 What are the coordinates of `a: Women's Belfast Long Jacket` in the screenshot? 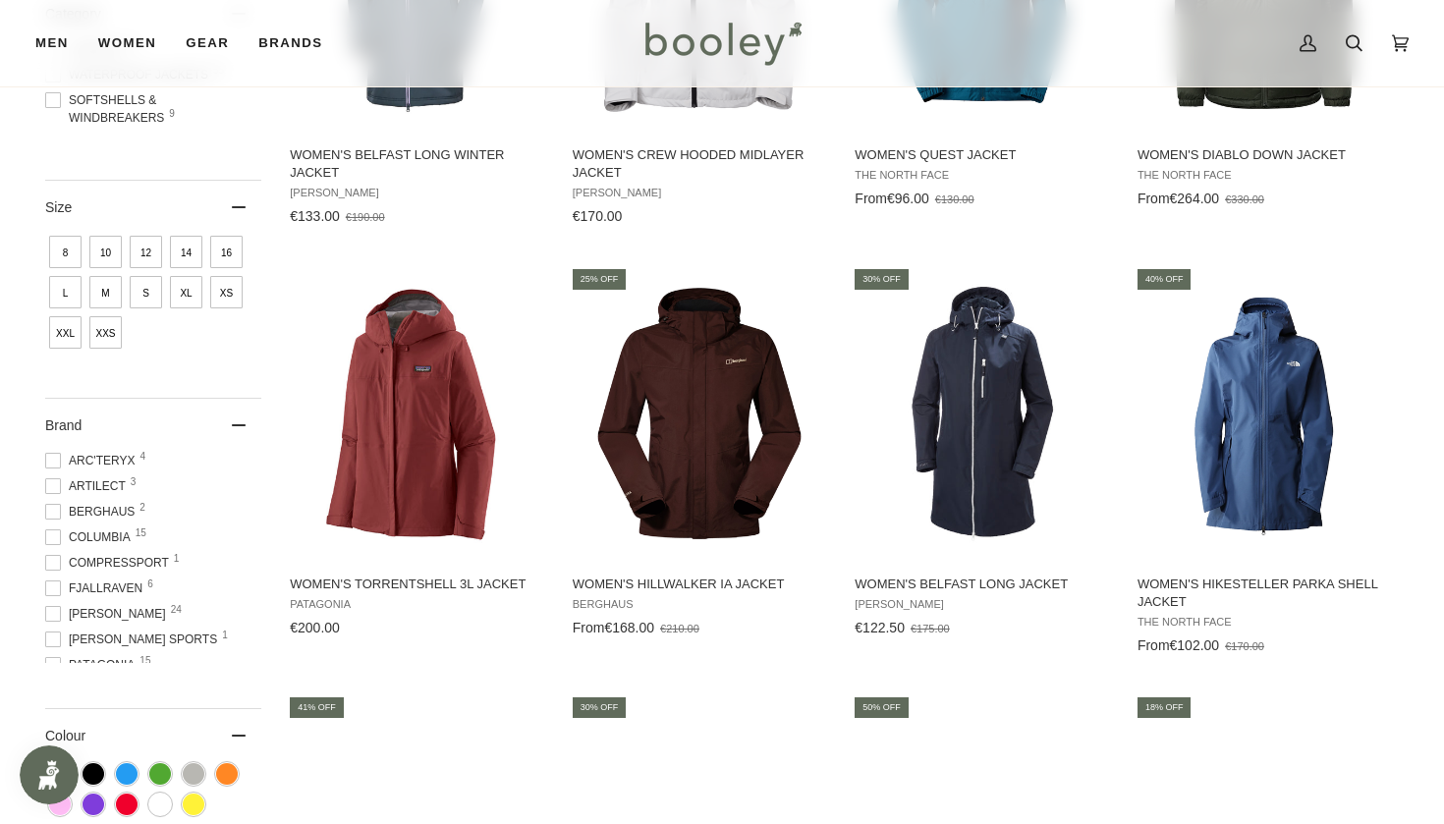 It's located at (981, 455).